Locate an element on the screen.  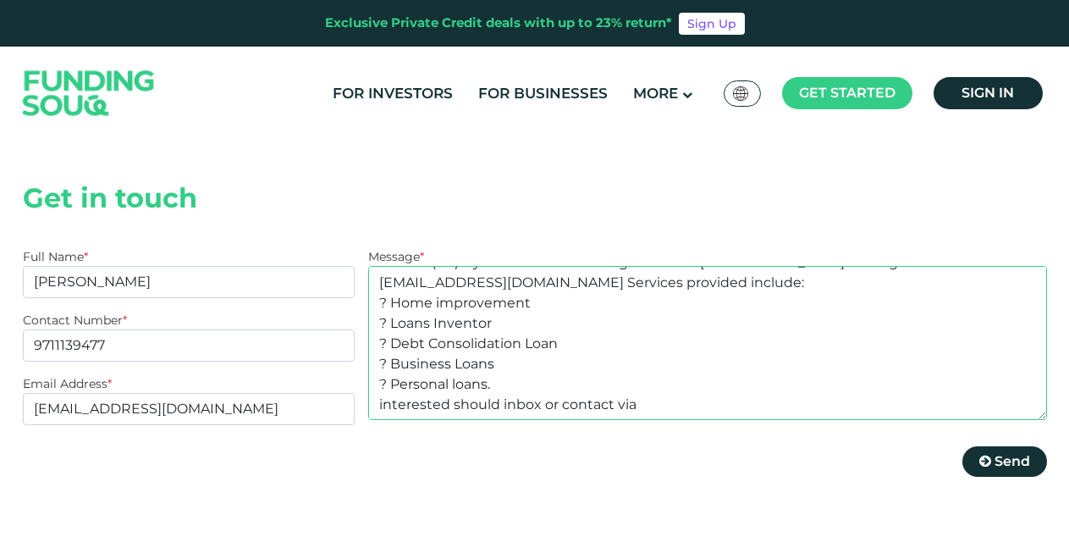
span: More is located at coordinates (655, 93).